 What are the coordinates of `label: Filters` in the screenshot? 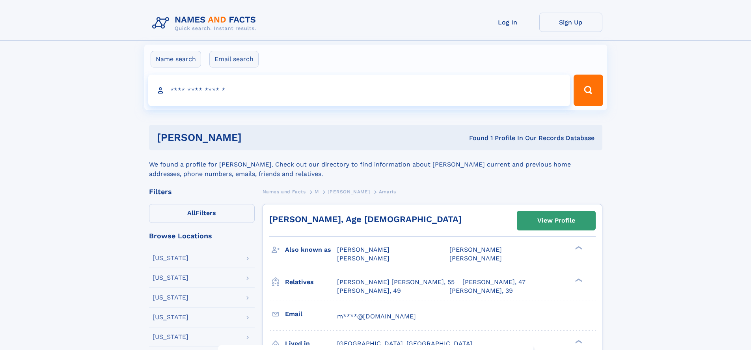 It's located at (202, 213).